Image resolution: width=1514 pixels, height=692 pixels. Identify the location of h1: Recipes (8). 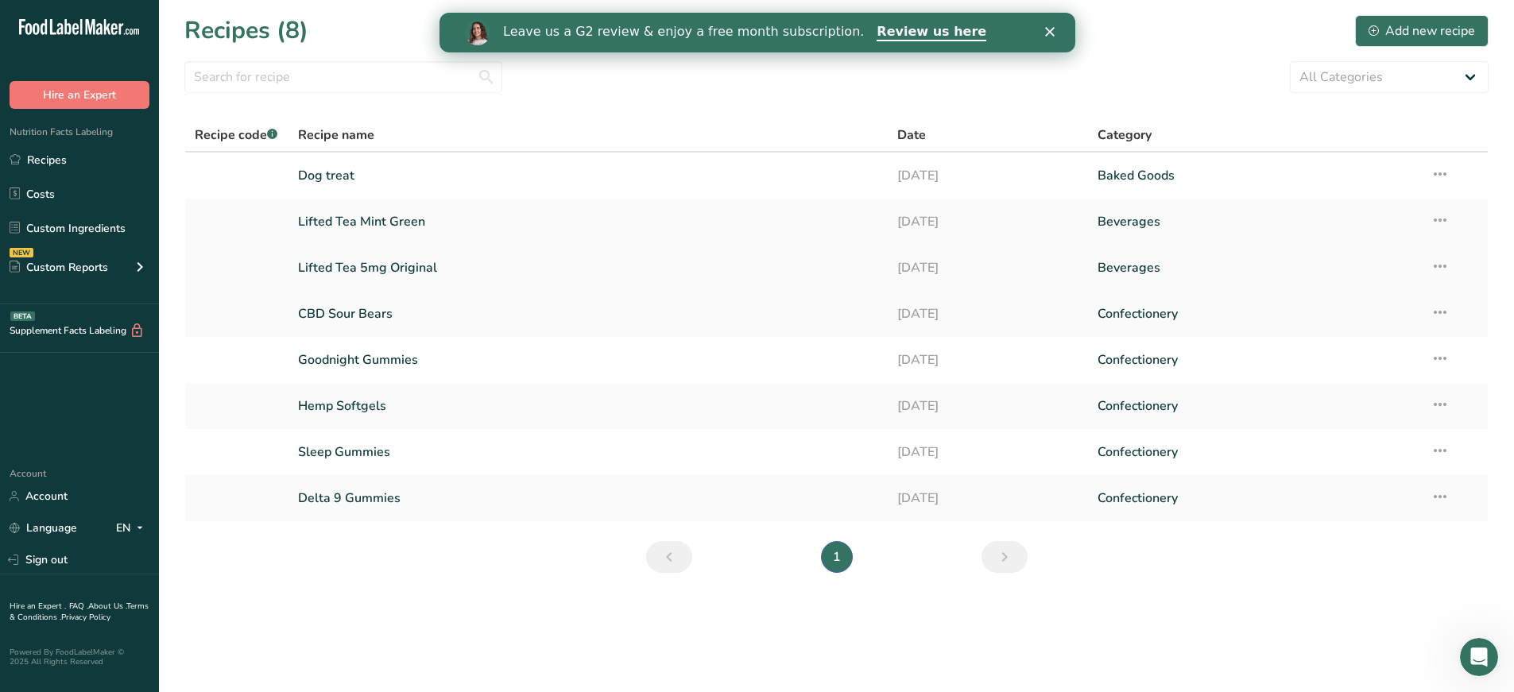
(246, 30).